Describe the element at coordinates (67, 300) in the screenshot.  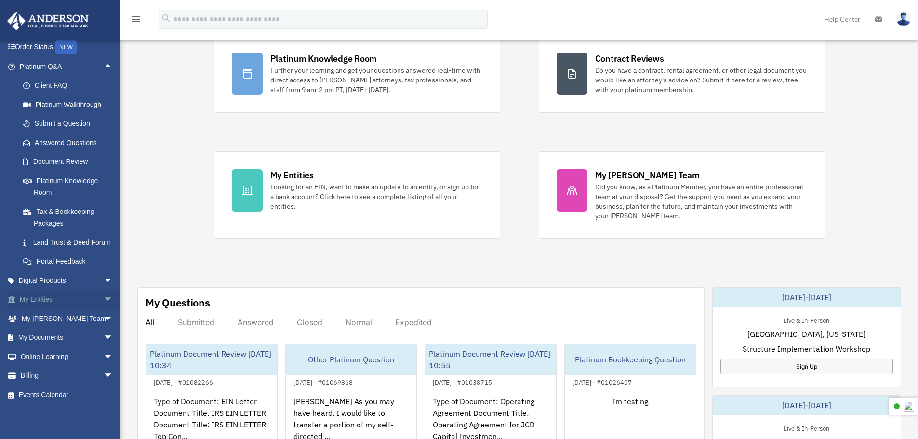
I see `a: My Entitiesarrow_drop_down` at that location.